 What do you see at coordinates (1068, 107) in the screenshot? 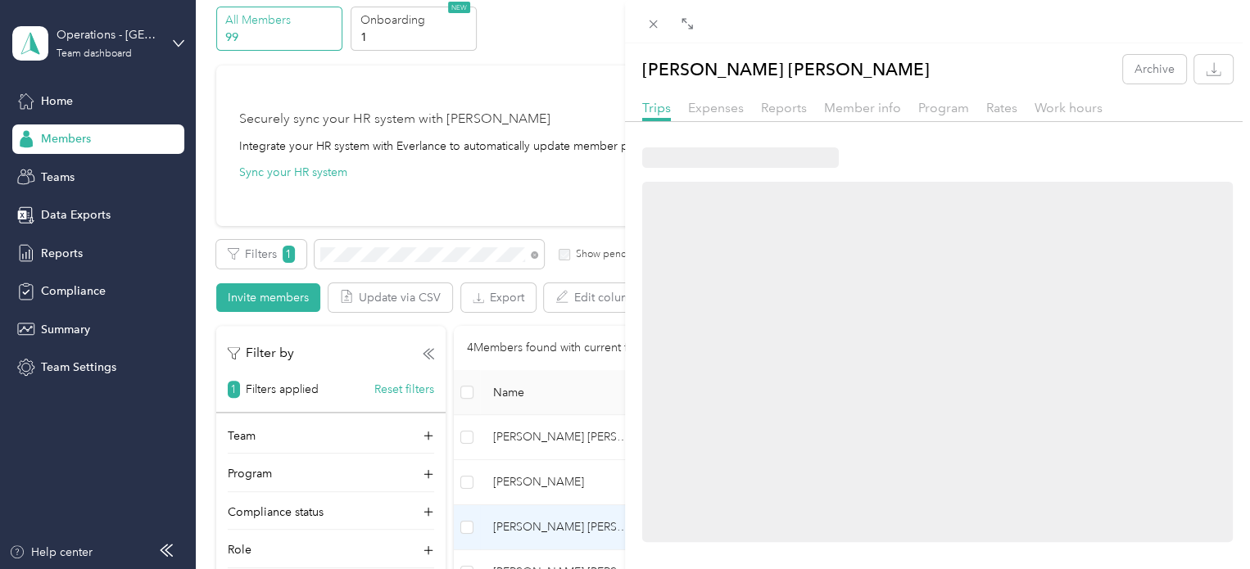
I see `span: Work hours` at bounding box center [1068, 107].